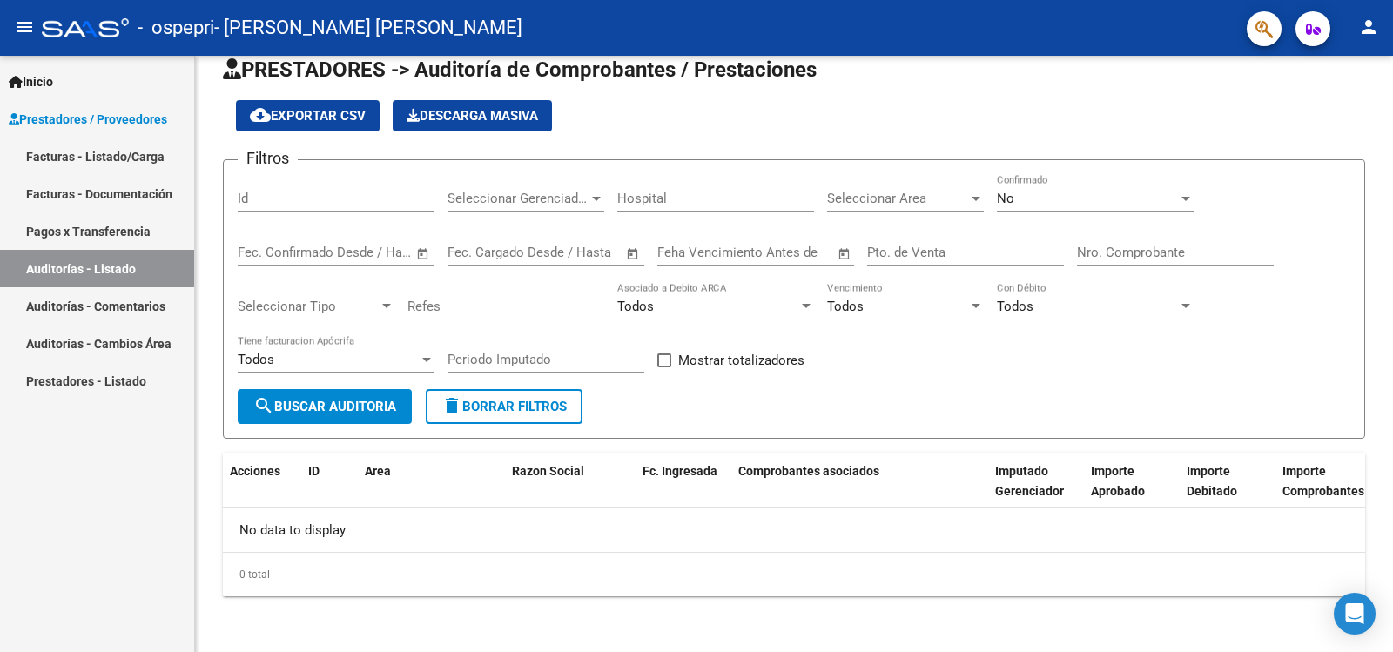 The image size is (1393, 652). Describe the element at coordinates (313, 471) in the screenshot. I see `span: ID` at that location.